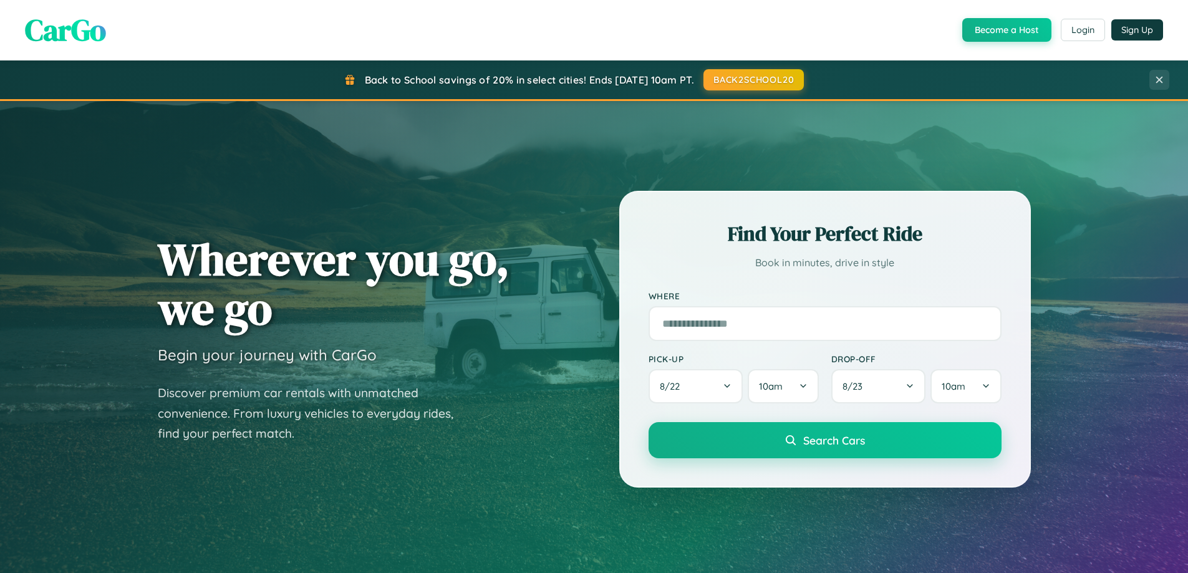 The image size is (1188, 573). Describe the element at coordinates (825, 440) in the screenshot. I see `button: Search Cars` at that location.